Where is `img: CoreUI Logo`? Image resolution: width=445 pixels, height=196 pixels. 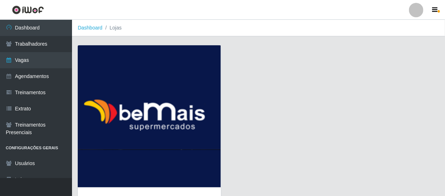 img: CoreUI Logo is located at coordinates (28, 10).